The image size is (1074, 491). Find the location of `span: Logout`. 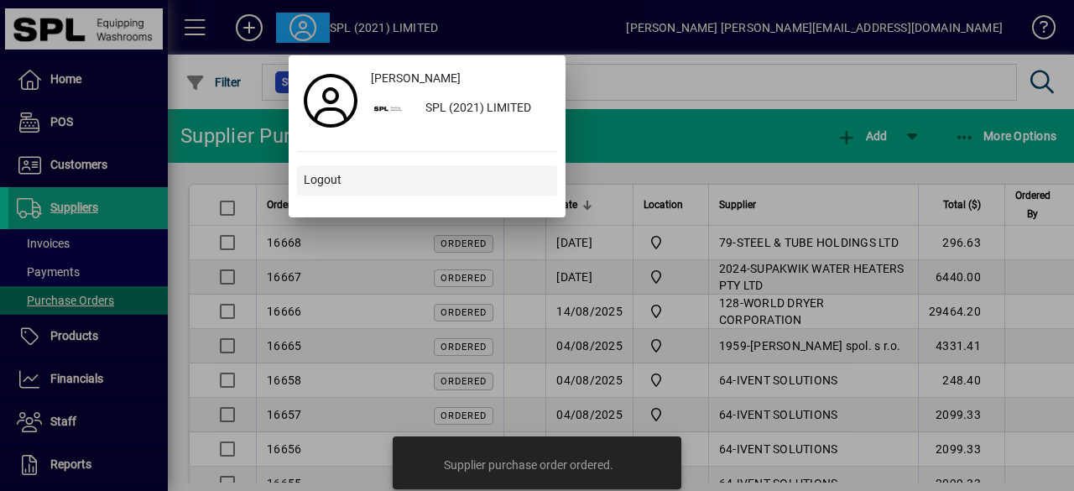

span: Logout is located at coordinates (322, 180).